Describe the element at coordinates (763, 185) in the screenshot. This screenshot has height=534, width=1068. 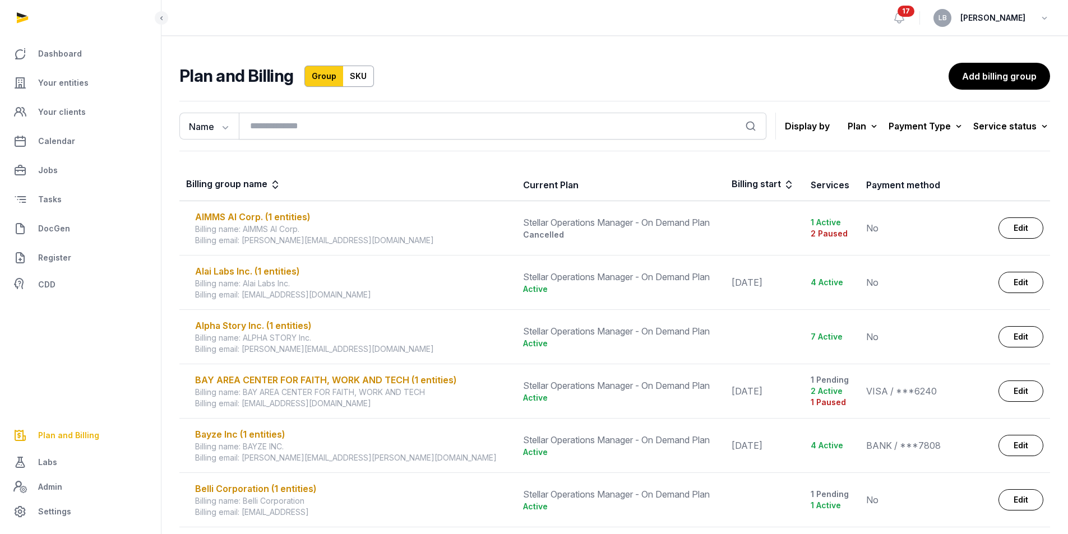
I see `div: Billing start` at that location.